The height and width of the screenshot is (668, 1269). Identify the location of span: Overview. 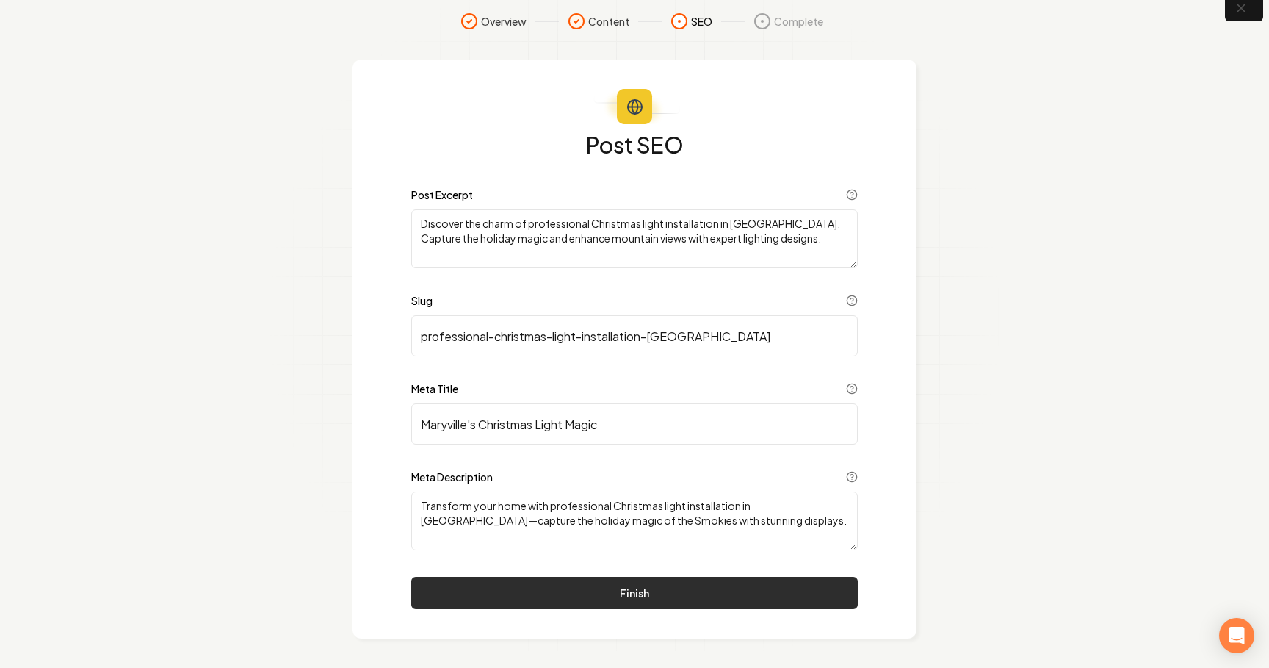
(504, 21).